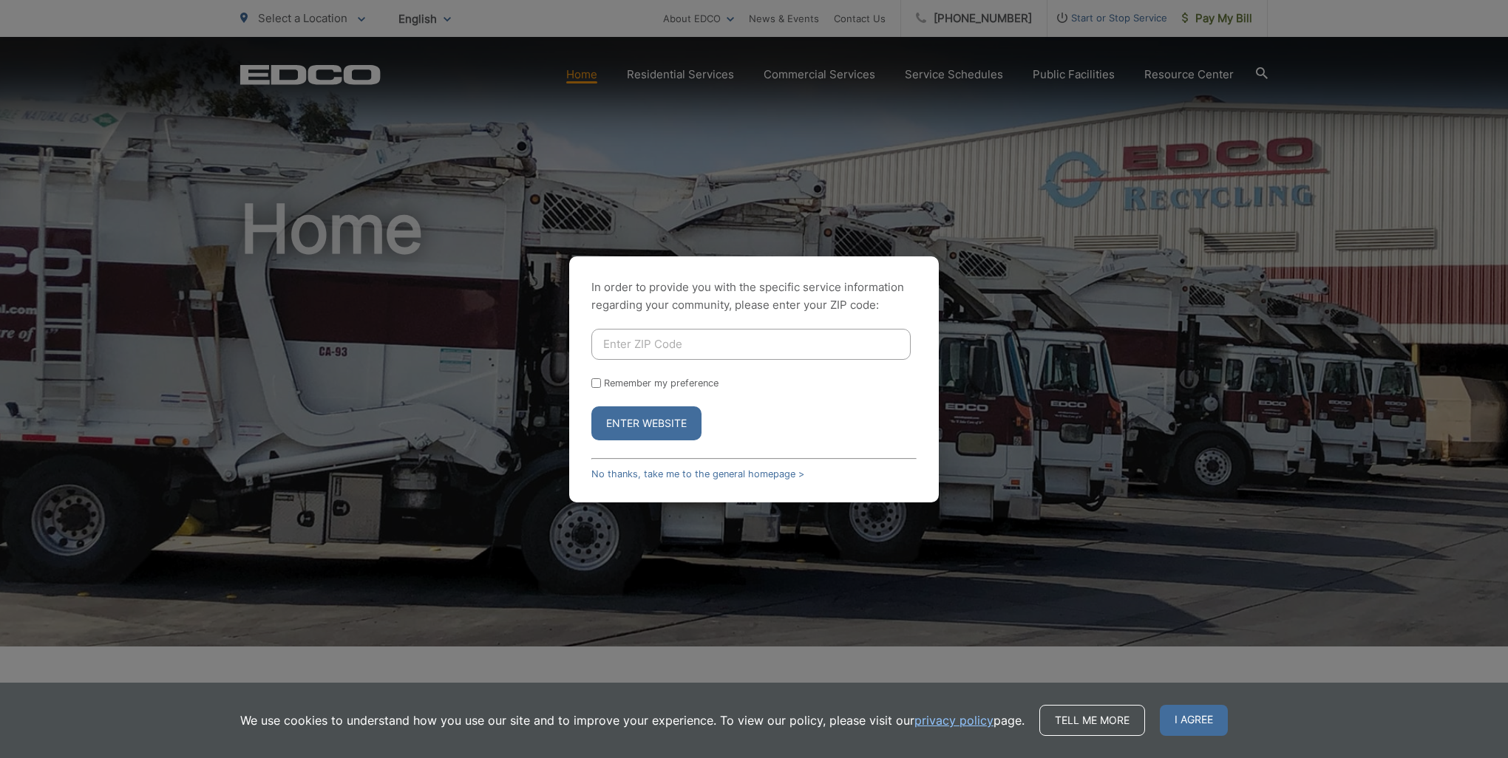 The height and width of the screenshot is (758, 1508). I want to click on a: No thanks, take me to the general homepage >, so click(698, 474).